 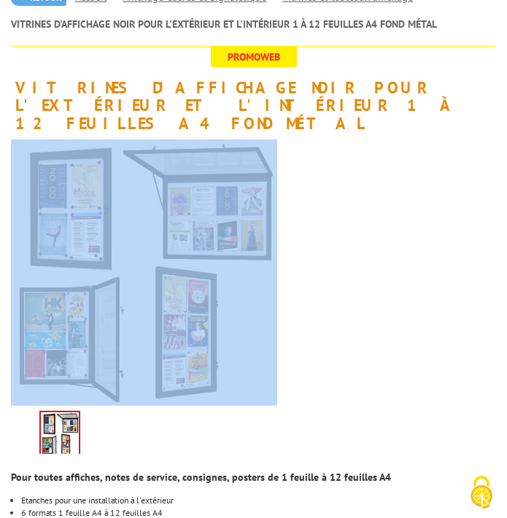 What do you see at coordinates (258, 500) in the screenshot?
I see `li: Etanches pour une installation à l'extérieur` at bounding box center [258, 500].